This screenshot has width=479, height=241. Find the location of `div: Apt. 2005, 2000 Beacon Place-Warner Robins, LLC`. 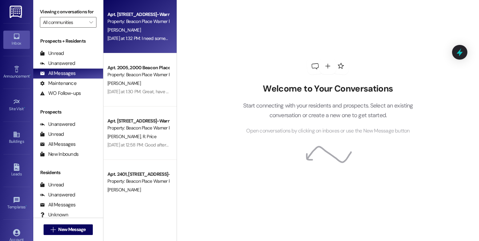

div: Apt. 2005, 2000 Beacon Place-Warner Robins, LLC is located at coordinates (138, 68).